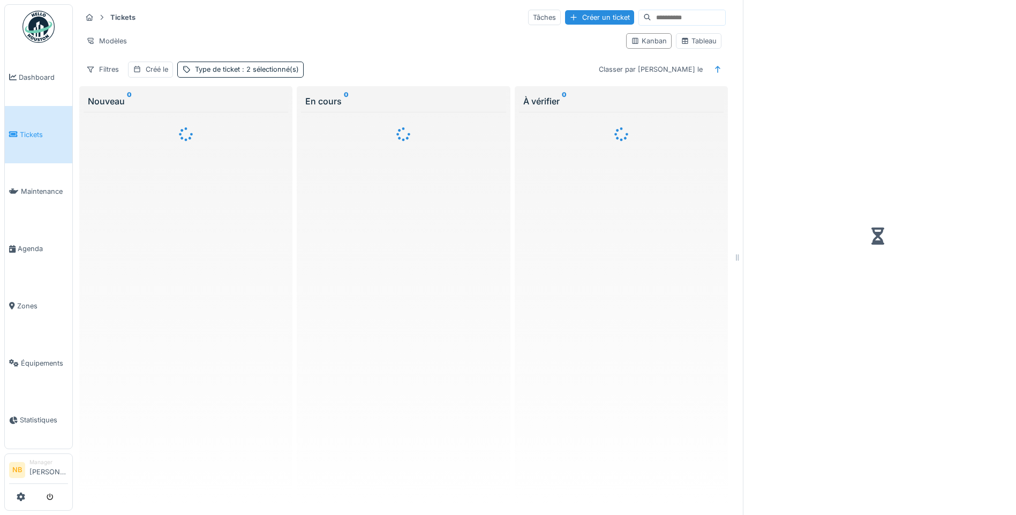  What do you see at coordinates (39, 363) in the screenshot?
I see `a: Équipements` at bounding box center [39, 363].